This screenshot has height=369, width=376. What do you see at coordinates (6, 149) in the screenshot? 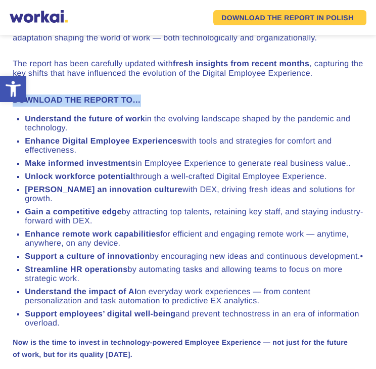
I see `input: email messages*` at bounding box center [6, 149].